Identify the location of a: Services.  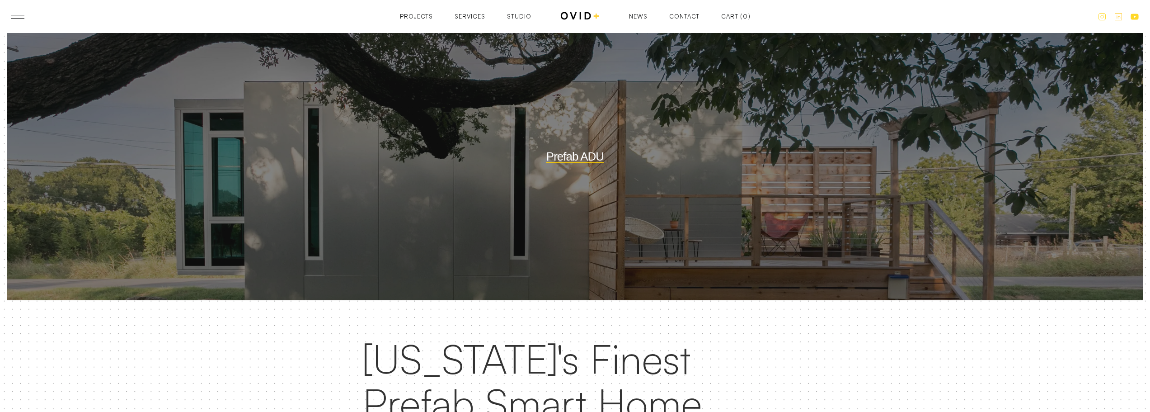
(470, 16).